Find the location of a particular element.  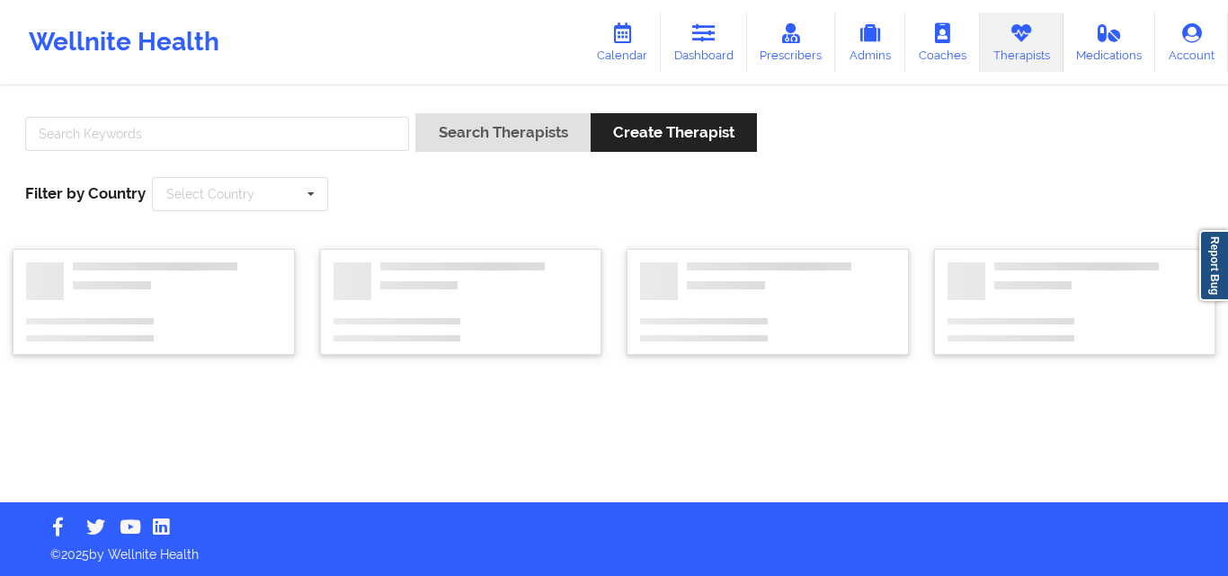

input: Search Keywords is located at coordinates (217, 134).